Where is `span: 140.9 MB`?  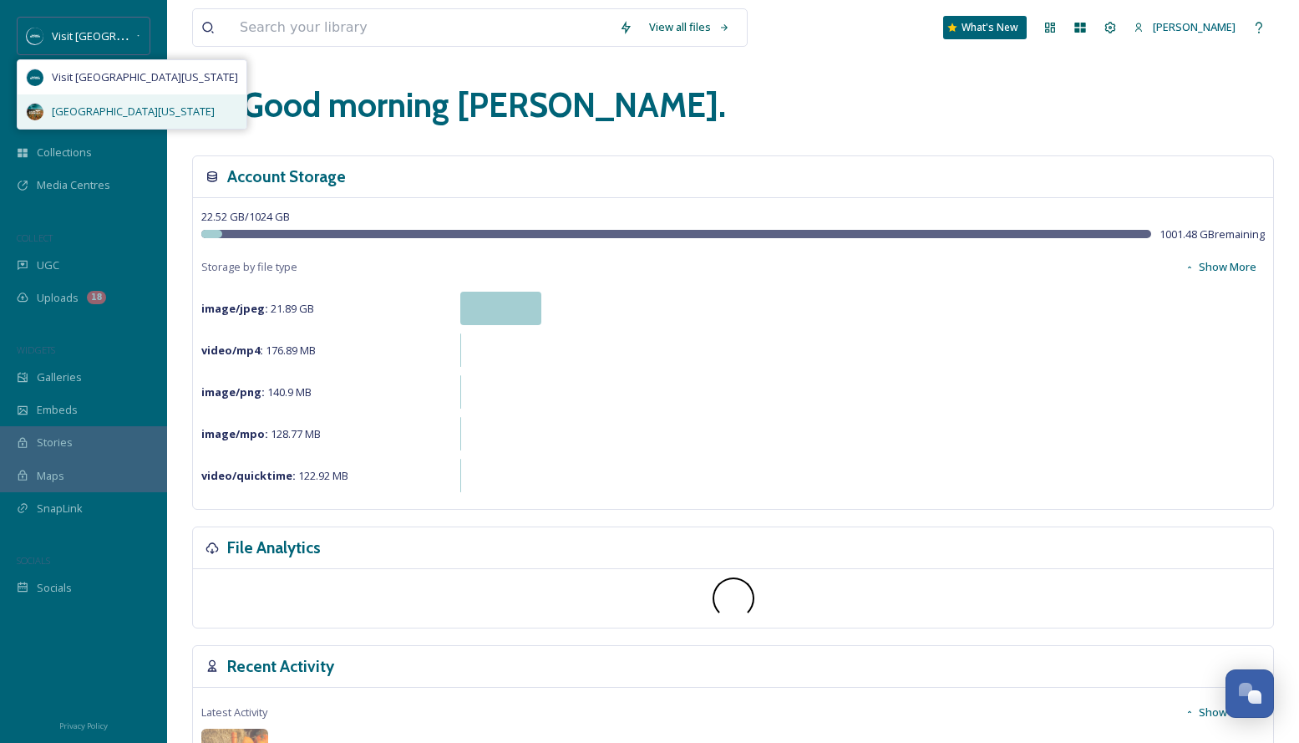
span: 140.9 MB is located at coordinates (256, 392).